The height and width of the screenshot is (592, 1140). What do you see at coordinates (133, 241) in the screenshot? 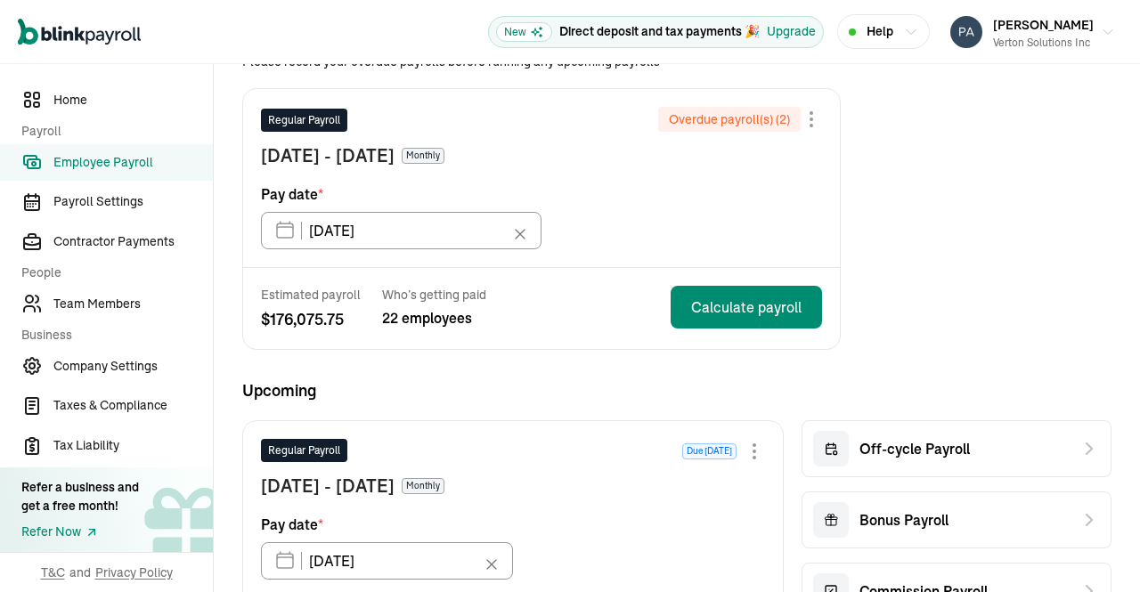
I see `span: Contractor Payments` at bounding box center [133, 241].